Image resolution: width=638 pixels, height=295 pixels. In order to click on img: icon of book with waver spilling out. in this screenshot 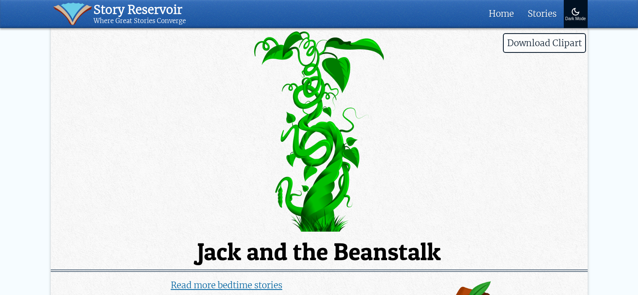, I will do `click(73, 14)`.